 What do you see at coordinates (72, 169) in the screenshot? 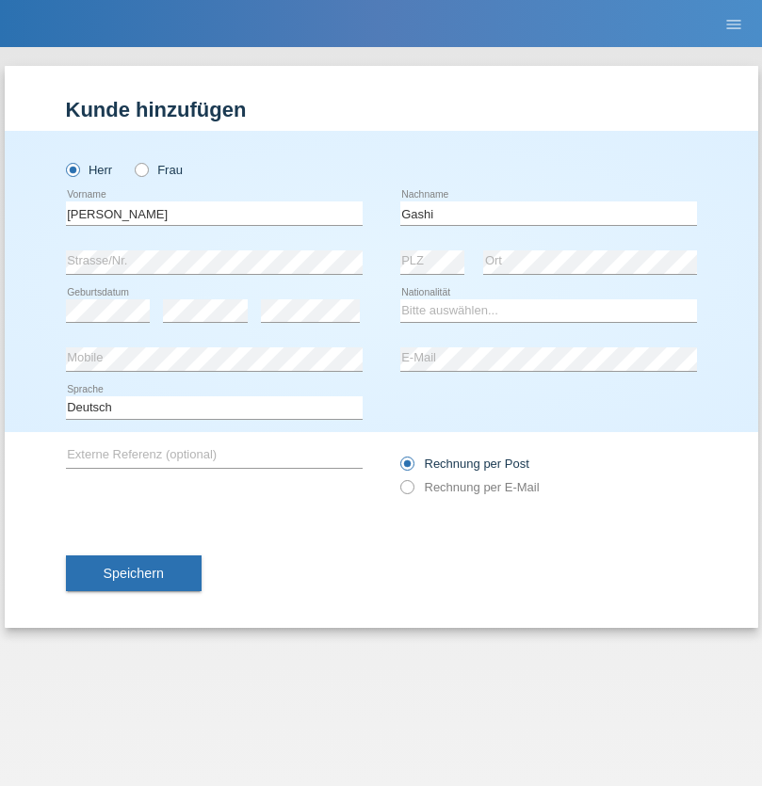
I see `input: Herr` at bounding box center [72, 169].